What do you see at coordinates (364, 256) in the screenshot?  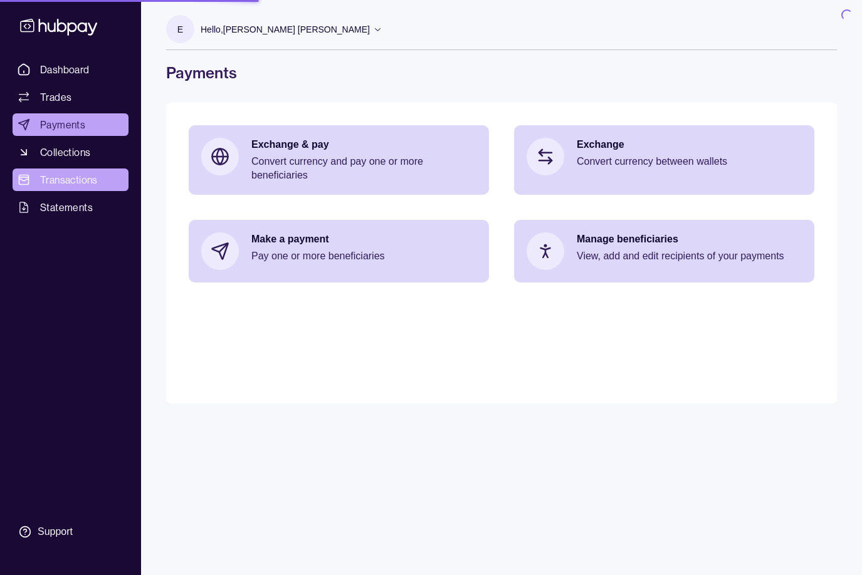 I see `p: Pay one or more beneficiaries` at bounding box center [364, 256].